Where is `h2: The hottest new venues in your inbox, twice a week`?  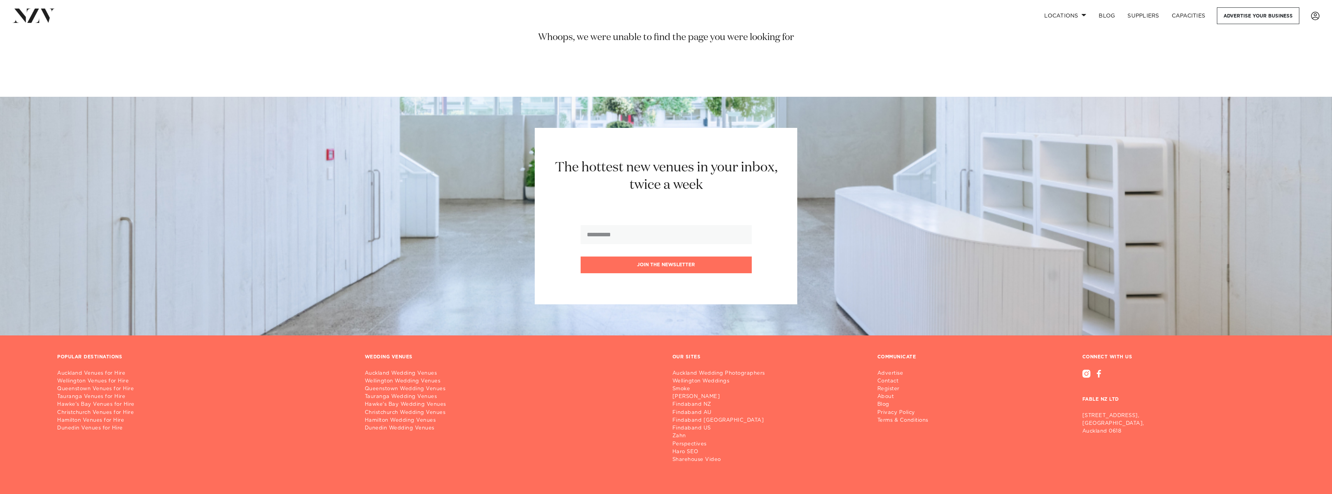 h2: The hottest new venues in your inbox, twice a week is located at coordinates (666, 177).